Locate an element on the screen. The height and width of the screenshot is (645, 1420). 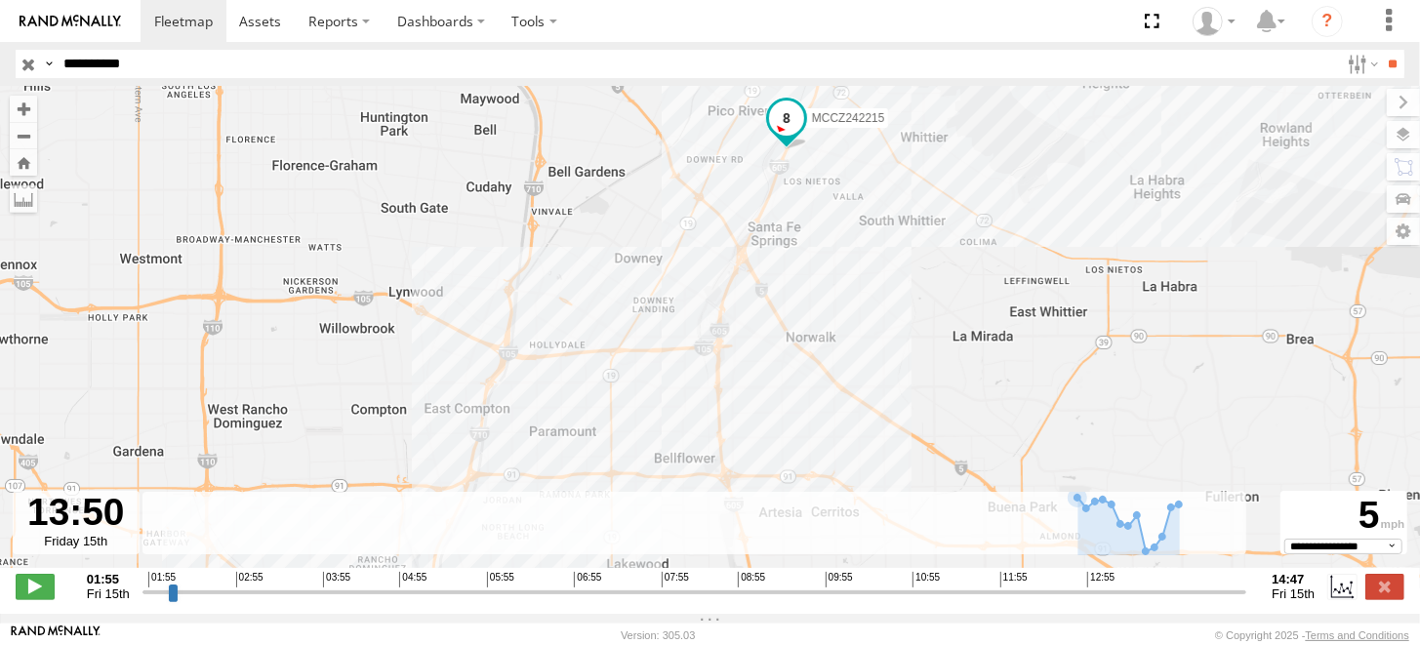
a: Terms and Conditions is located at coordinates (1358, 635).